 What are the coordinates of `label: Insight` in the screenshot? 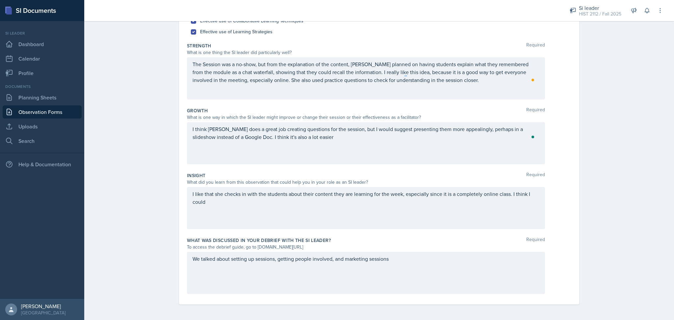 It's located at (196, 175).